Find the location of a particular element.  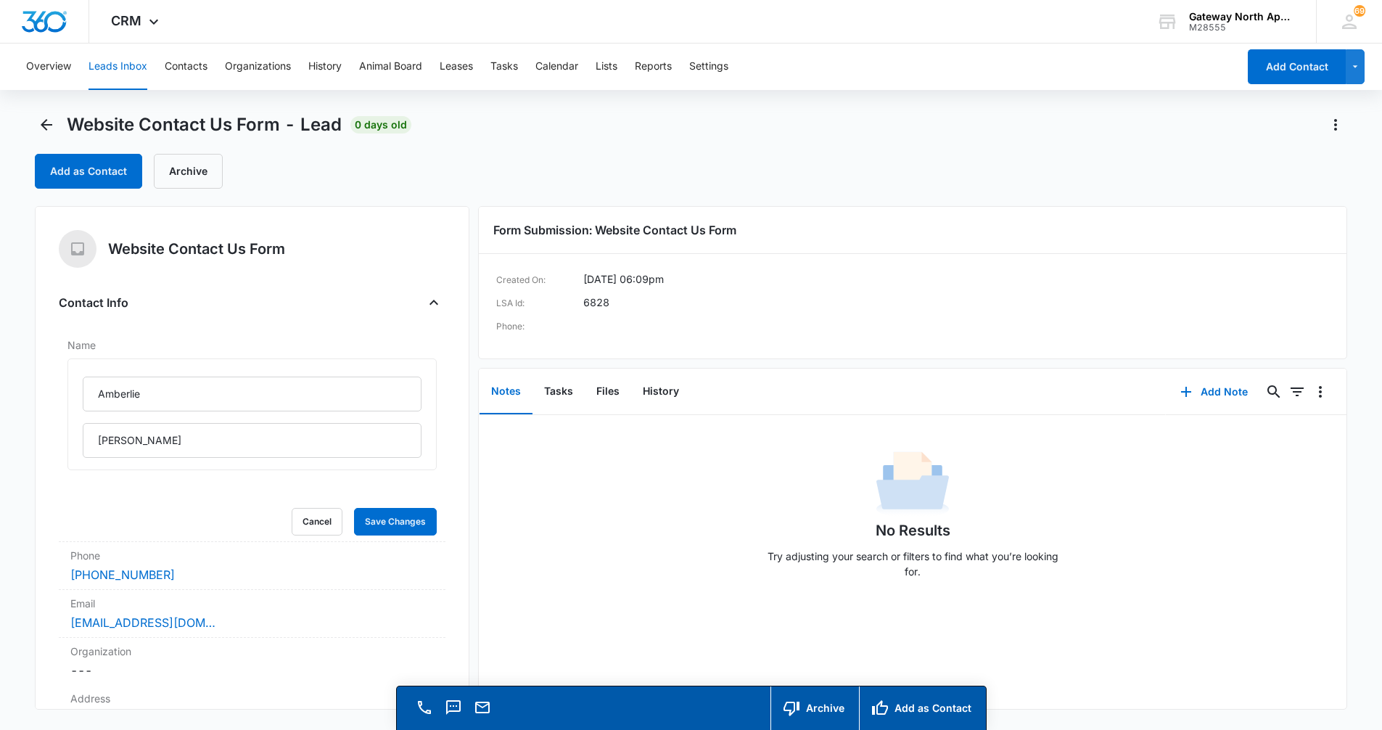

button: Organizations is located at coordinates (257, 67).